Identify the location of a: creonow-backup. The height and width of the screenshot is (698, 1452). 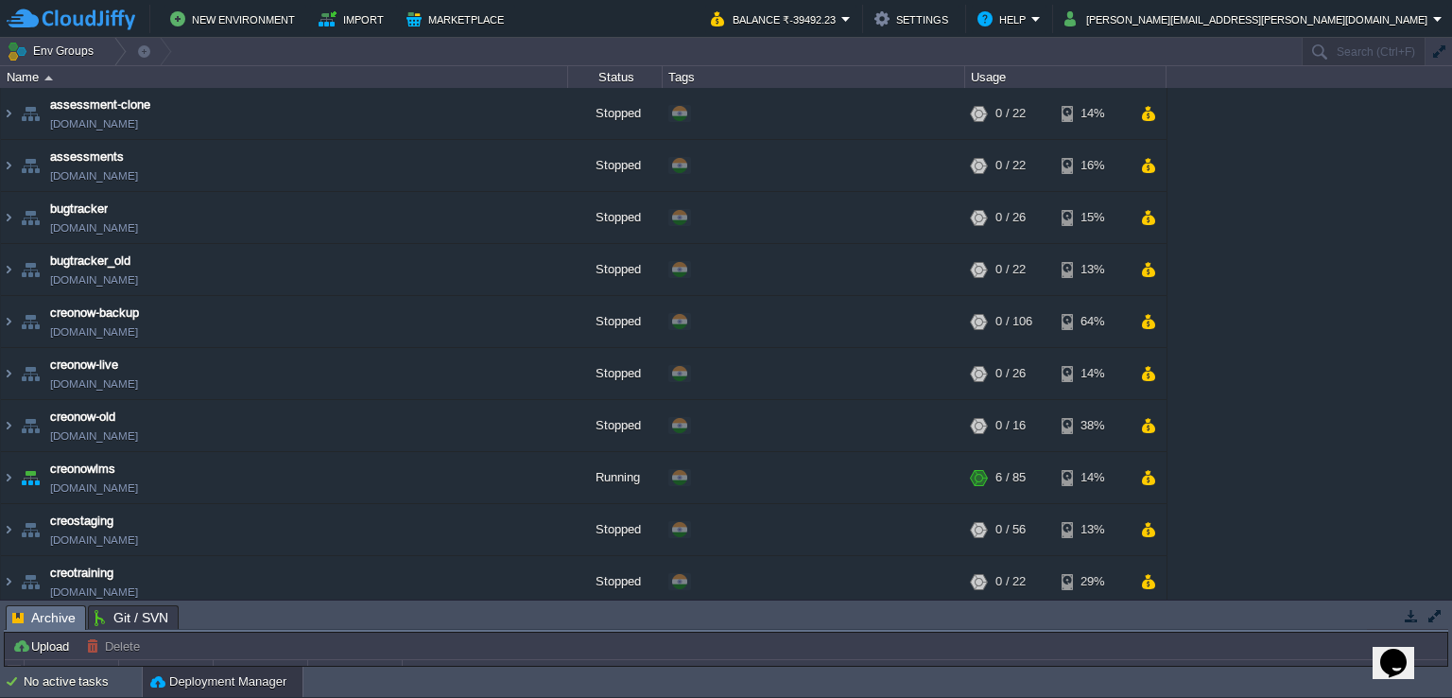
(95, 313).